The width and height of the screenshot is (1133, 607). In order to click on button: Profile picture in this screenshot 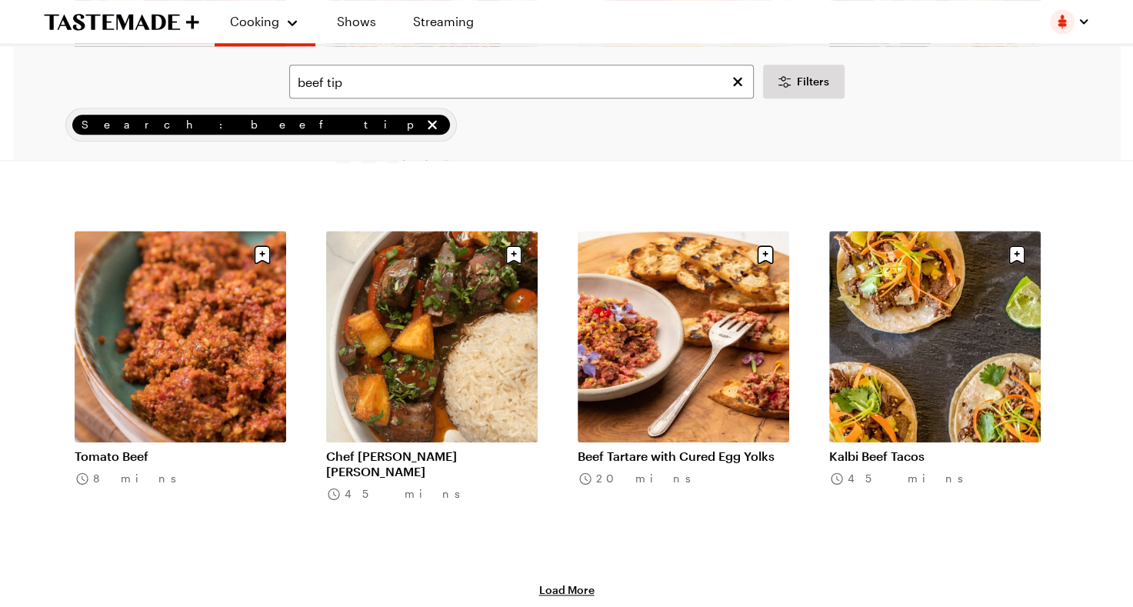, I will do `click(1070, 22)`.